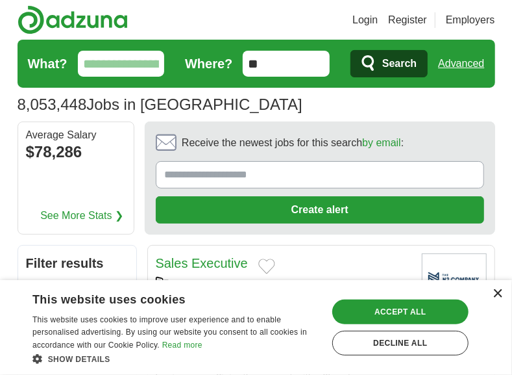 Image resolution: width=512 pixels, height=375 pixels. What do you see at coordinates (455, 277) in the screenshot?
I see `img: Company logo` at bounding box center [455, 277].